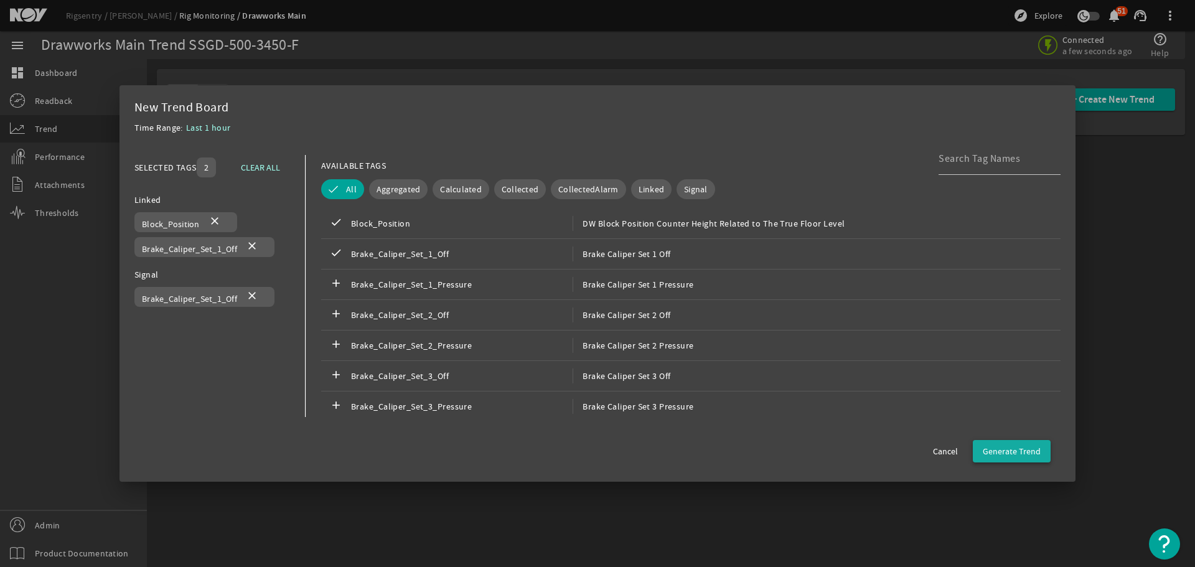  What do you see at coordinates (160, 131) in the screenshot?
I see `div: Time Range:` at bounding box center [160, 131].